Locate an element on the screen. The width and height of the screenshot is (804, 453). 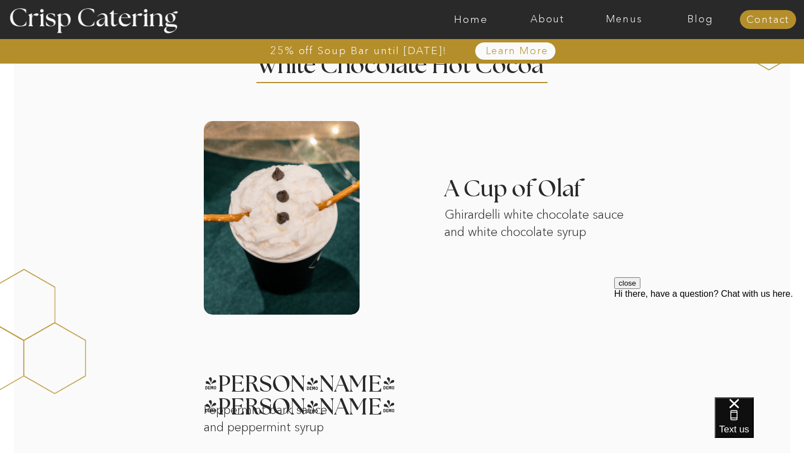
nav: Blog is located at coordinates (700, 20).